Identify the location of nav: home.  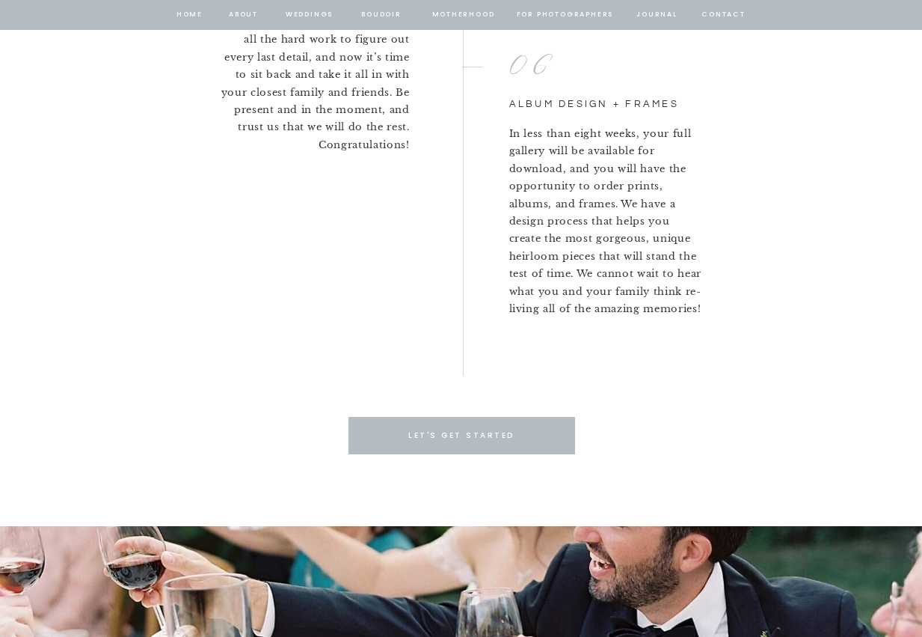
(190, 15).